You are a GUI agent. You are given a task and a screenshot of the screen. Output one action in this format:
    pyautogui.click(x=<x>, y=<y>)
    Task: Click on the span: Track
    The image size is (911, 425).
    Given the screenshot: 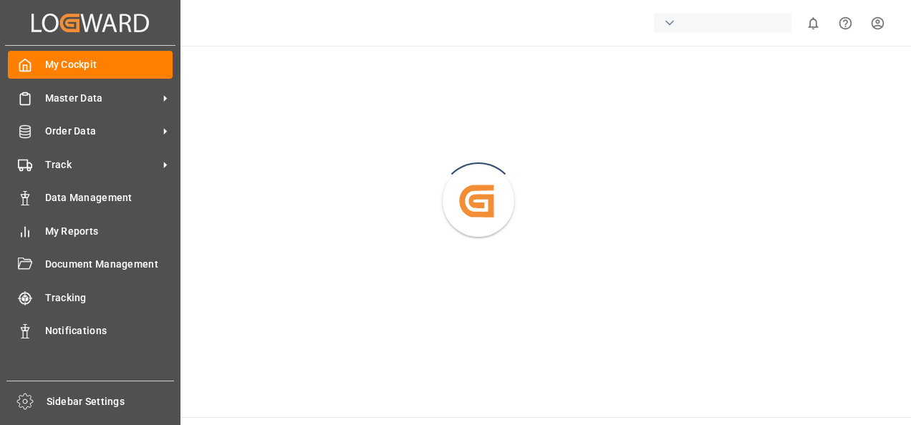 What is the action you would take?
    pyautogui.click(x=102, y=165)
    